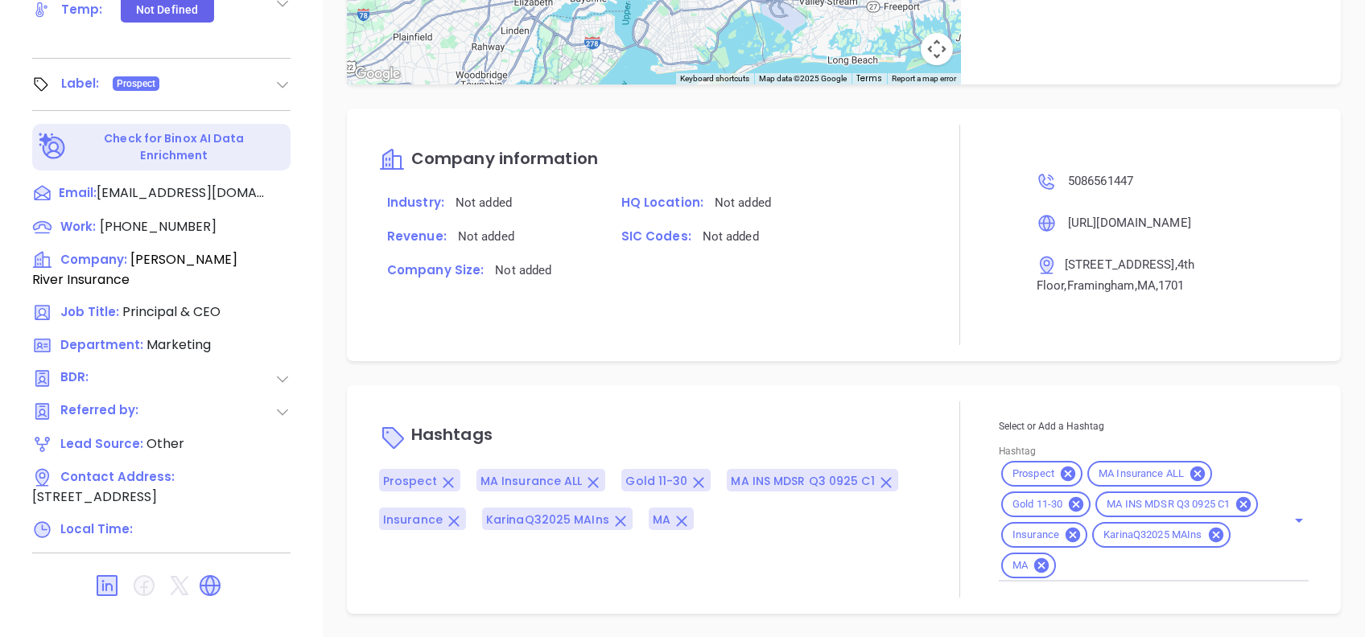 Image resolution: width=1365 pixels, height=637 pixels. What do you see at coordinates (377, 74) in the screenshot?
I see `img: Google` at bounding box center [377, 74].